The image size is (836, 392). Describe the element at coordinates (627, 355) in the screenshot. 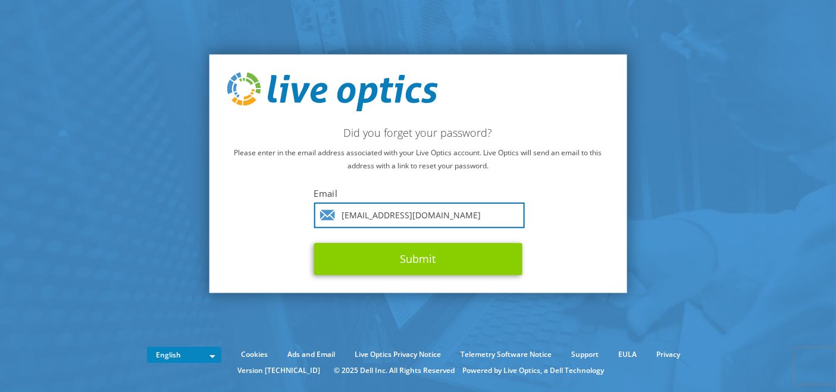

I see `a: EULA` at that location.